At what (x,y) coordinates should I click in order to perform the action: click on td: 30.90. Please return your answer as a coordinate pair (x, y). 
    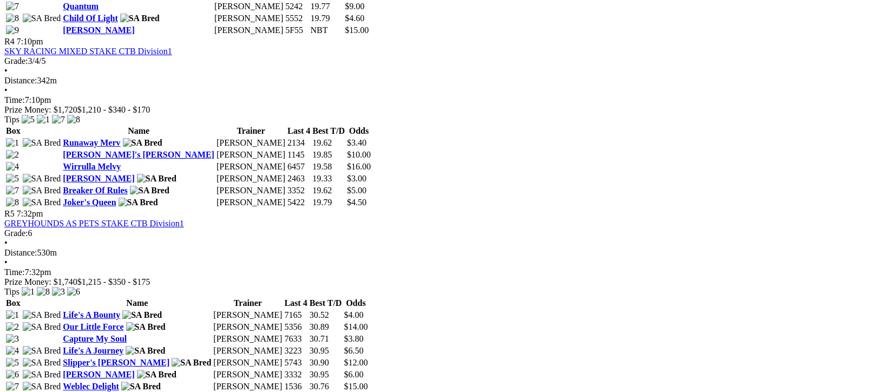
    Looking at the image, I should click on (326, 363).